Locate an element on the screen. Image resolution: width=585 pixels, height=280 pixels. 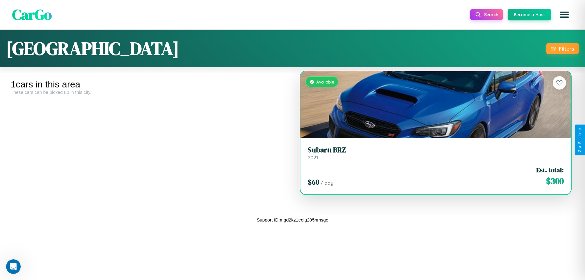
span: / day is located at coordinates (327, 183).